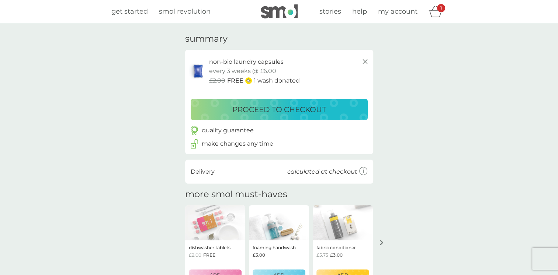  I want to click on span: smol revolution, so click(185, 11).